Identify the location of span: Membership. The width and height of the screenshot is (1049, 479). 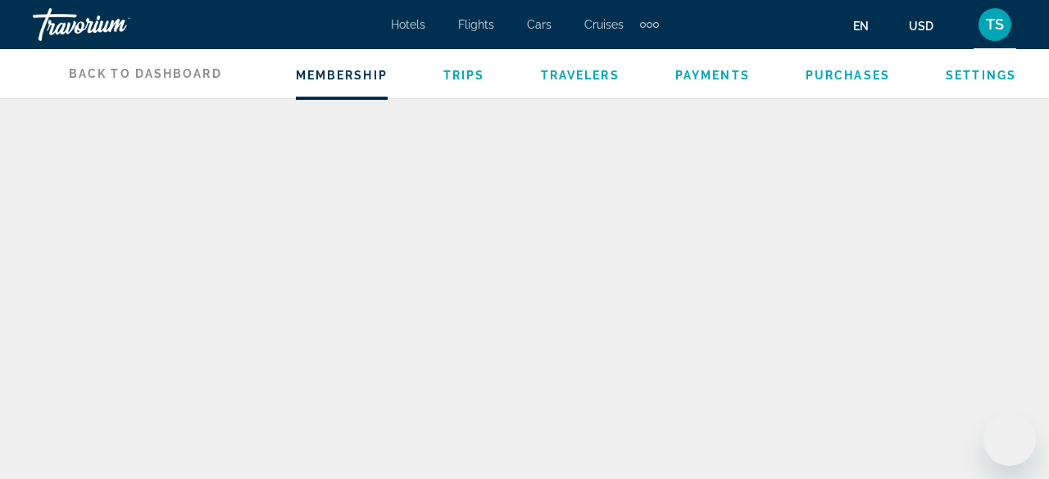
(342, 75).